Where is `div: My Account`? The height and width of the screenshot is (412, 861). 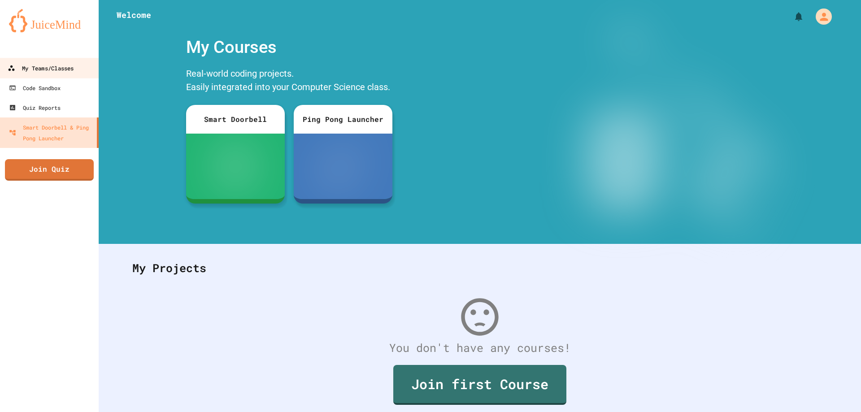
div: My Account is located at coordinates (820, 17).